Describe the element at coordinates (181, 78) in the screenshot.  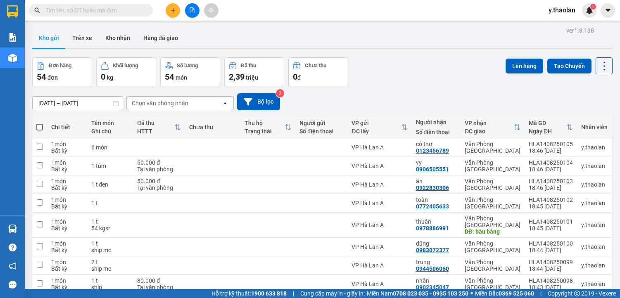
I see `span: món` at that location.